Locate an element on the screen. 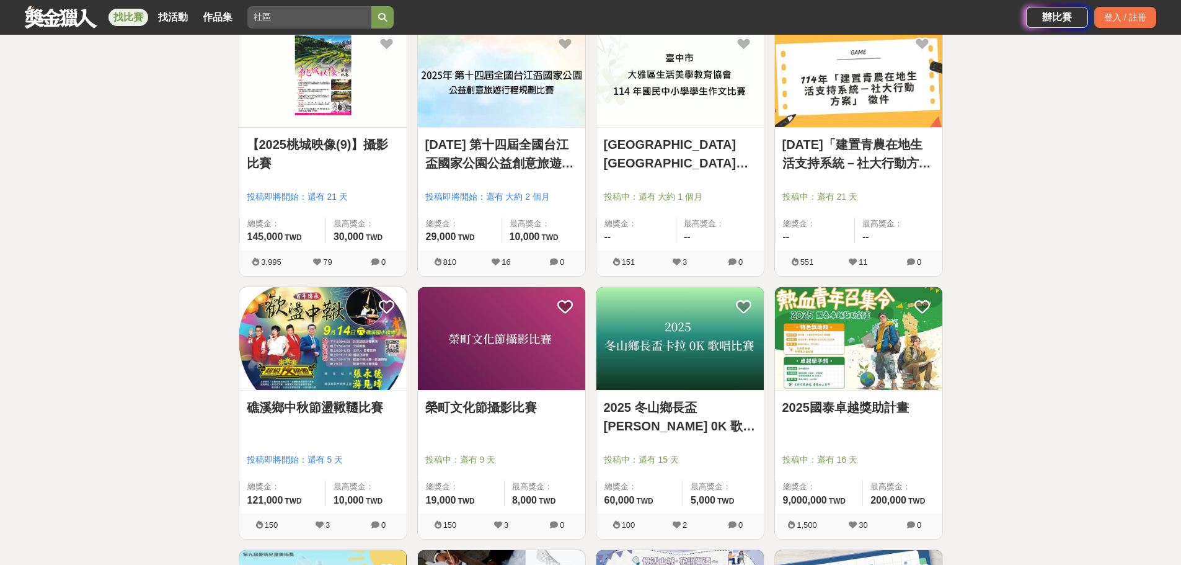  span: 30,000 is located at coordinates (348, 236).